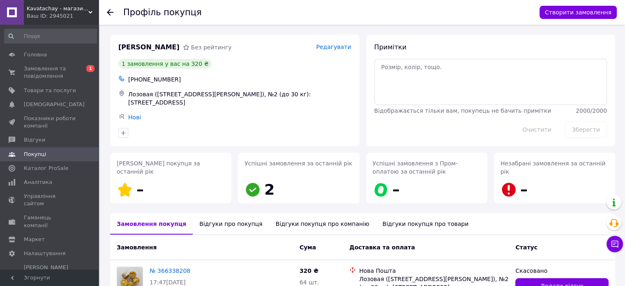 The width and height of the screenshot is (625, 286). I want to click on div: Відгуки покупця про компанію, so click(323, 224).